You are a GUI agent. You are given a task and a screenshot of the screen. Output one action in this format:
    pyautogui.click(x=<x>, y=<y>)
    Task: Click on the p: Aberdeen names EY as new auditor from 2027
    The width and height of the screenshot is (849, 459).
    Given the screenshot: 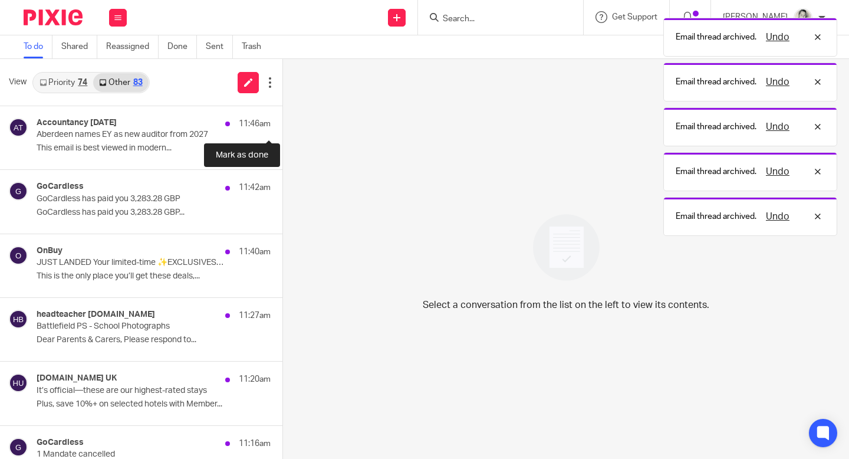 What is the action you would take?
    pyautogui.click(x=130, y=134)
    